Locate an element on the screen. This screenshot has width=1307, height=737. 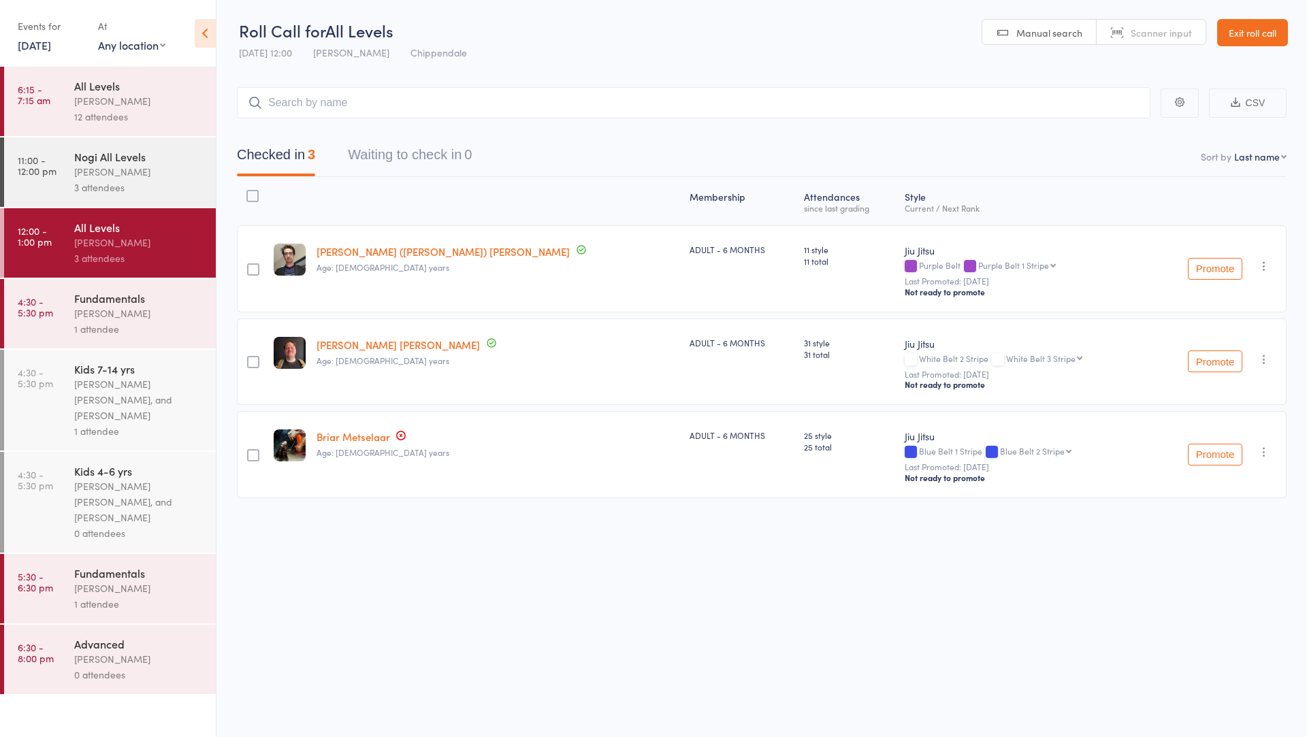
div: Blue Belt 2 Stripe is located at coordinates (1032, 451).